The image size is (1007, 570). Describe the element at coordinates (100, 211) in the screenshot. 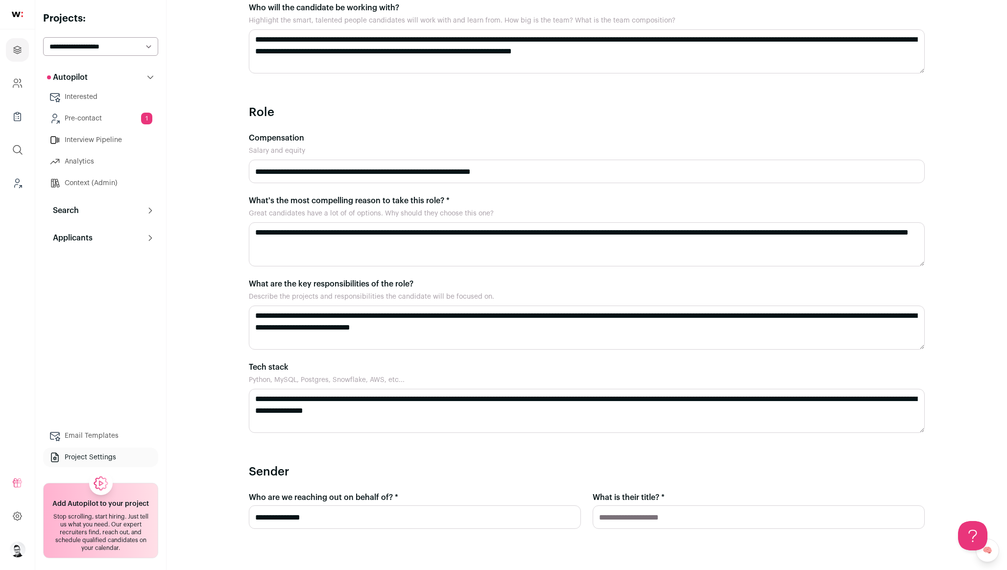

I see `button: Search` at that location.